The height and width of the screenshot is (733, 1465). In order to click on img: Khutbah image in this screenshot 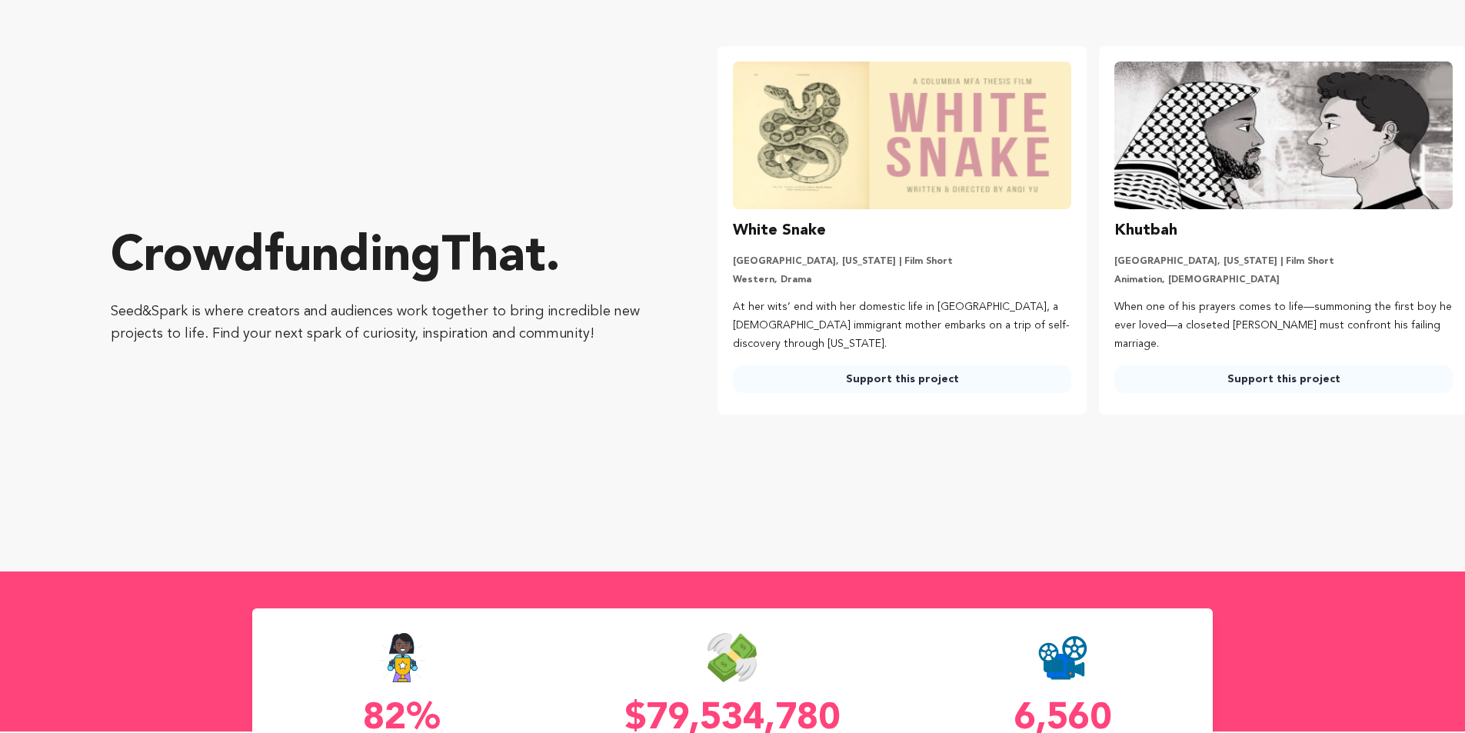, I will do `click(1283, 135)`.